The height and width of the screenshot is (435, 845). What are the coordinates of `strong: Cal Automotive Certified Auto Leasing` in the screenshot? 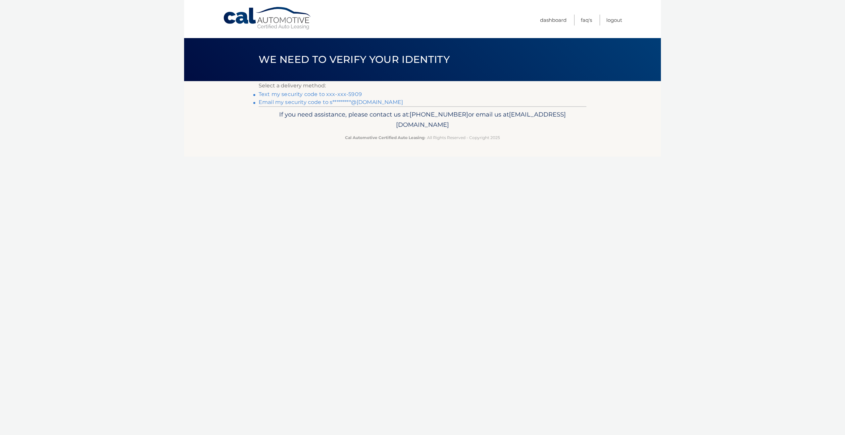 It's located at (385, 137).